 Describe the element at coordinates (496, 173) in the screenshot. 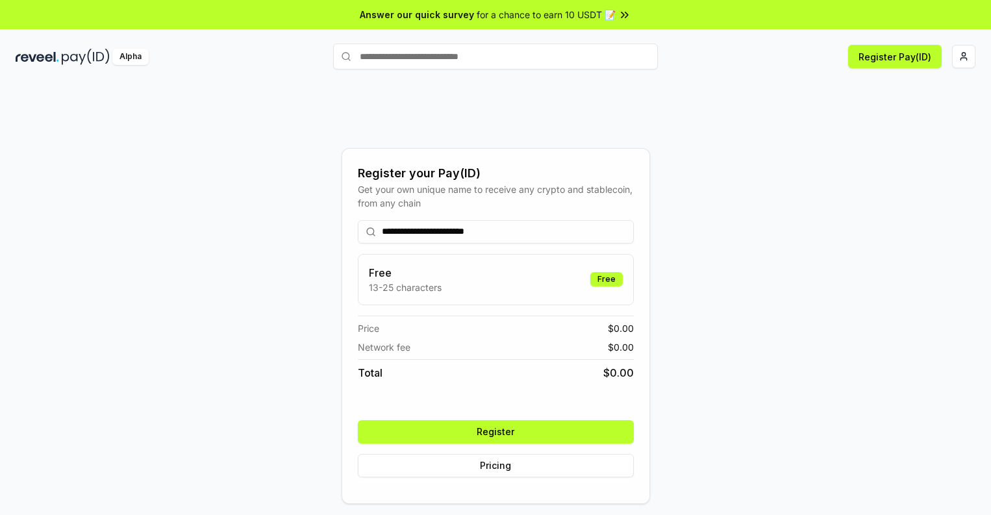

I see `div: Register your Pay(ID)` at that location.